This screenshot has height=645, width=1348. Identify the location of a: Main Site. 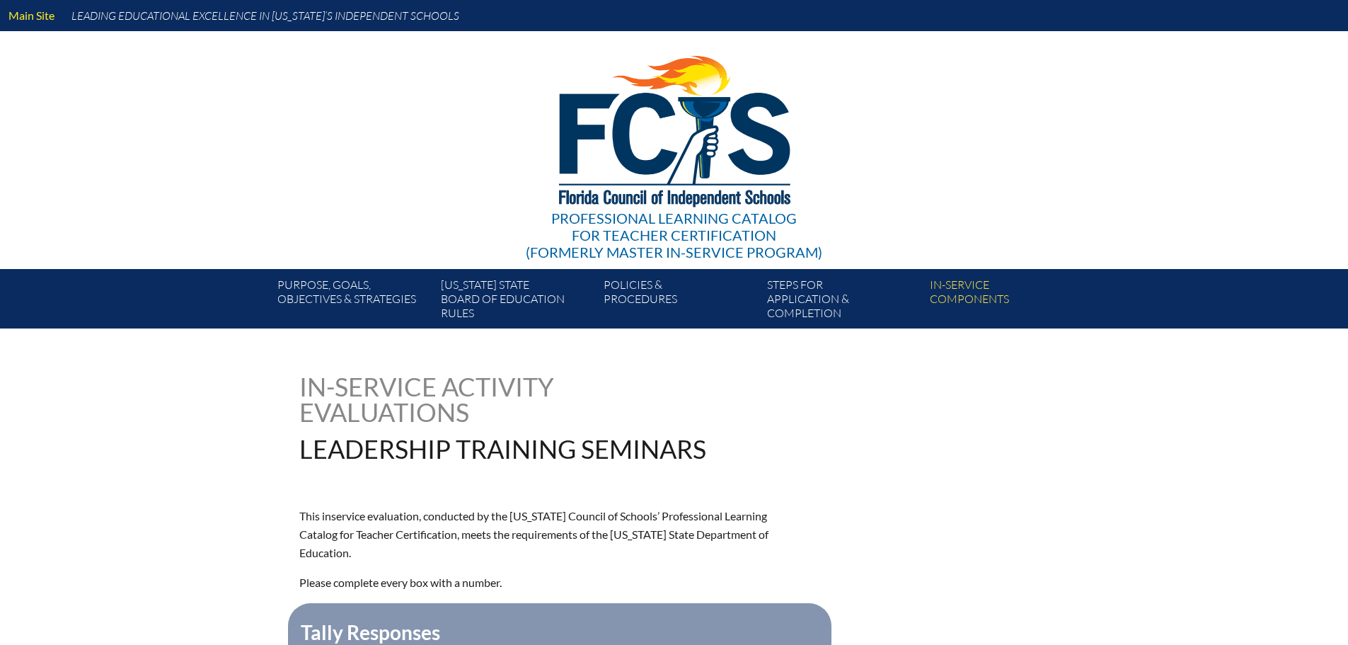
(31, 15).